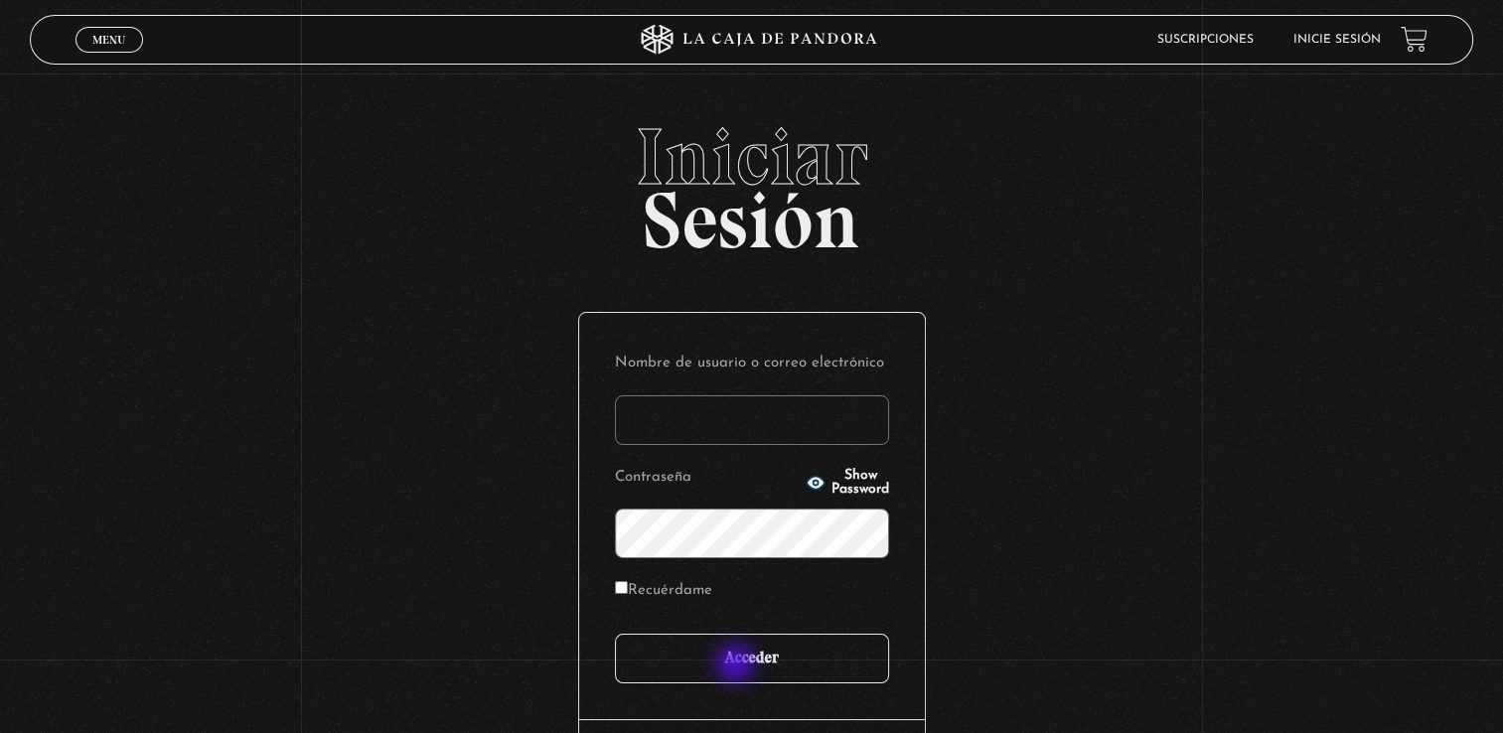  What do you see at coordinates (108, 40) in the screenshot?
I see `span: Menu` at bounding box center [108, 40].